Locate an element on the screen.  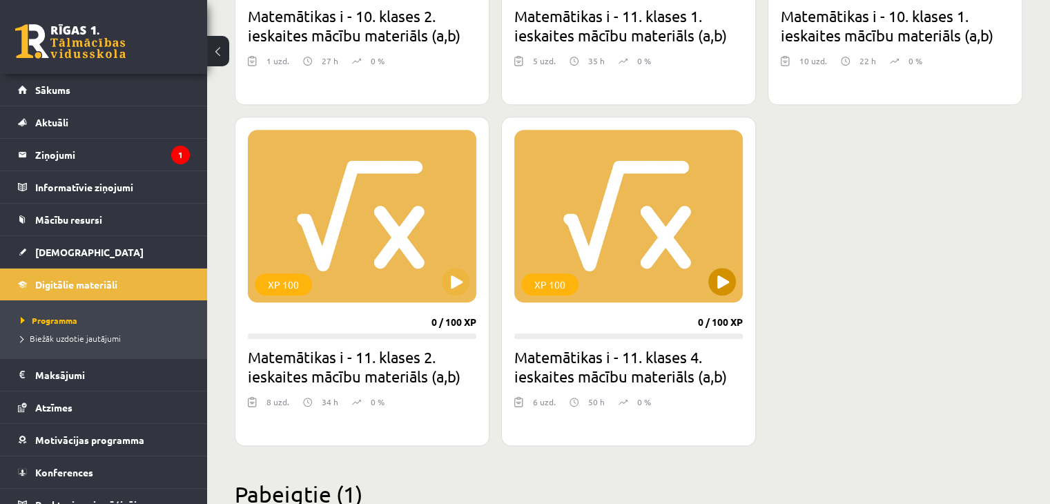
h2: Matemātikas i - 11. klases 1. ieskaites mācību materiāls (a,b) is located at coordinates (628, 26).